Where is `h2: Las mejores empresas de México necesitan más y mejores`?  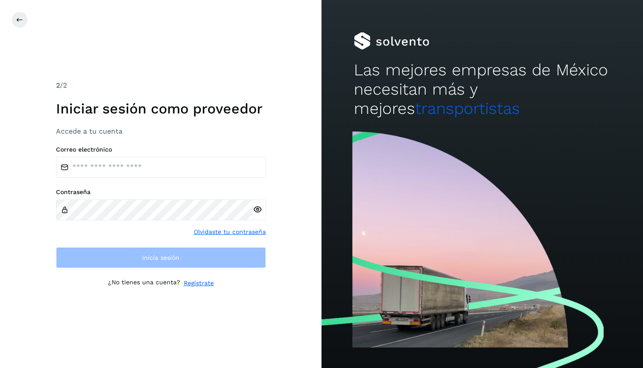 h2: Las mejores empresas de México necesitan más y mejores is located at coordinates (483, 89).